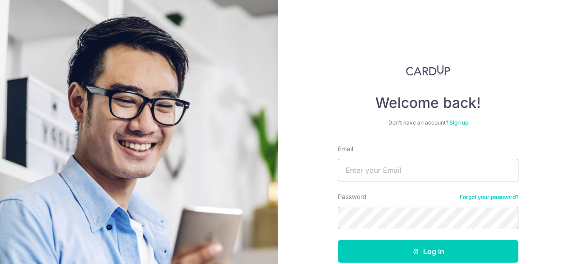 This screenshot has width=578, height=264. What do you see at coordinates (428, 70) in the screenshot?
I see `img: CardUp Logo` at bounding box center [428, 70].